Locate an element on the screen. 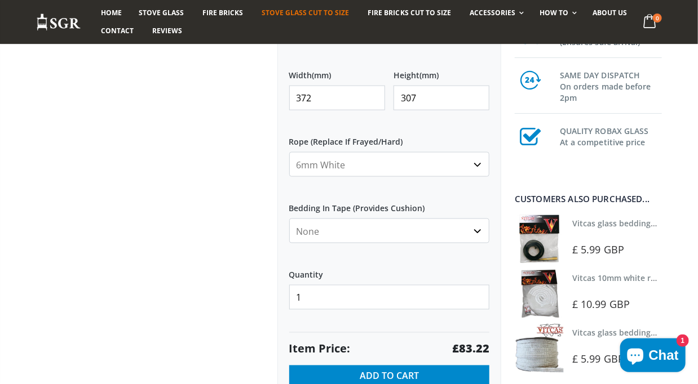 This screenshot has width=698, height=384. span: Reviews is located at coordinates (167, 30).